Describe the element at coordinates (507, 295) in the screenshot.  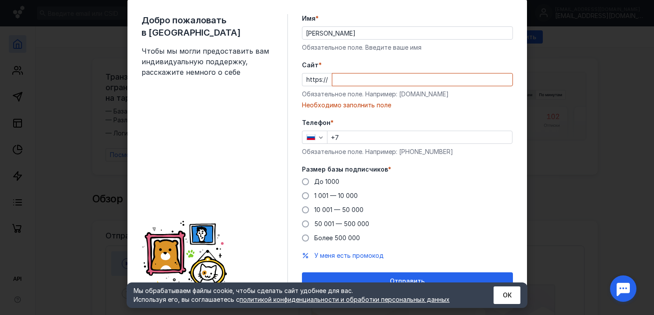
I see `button: ОК` at that location.